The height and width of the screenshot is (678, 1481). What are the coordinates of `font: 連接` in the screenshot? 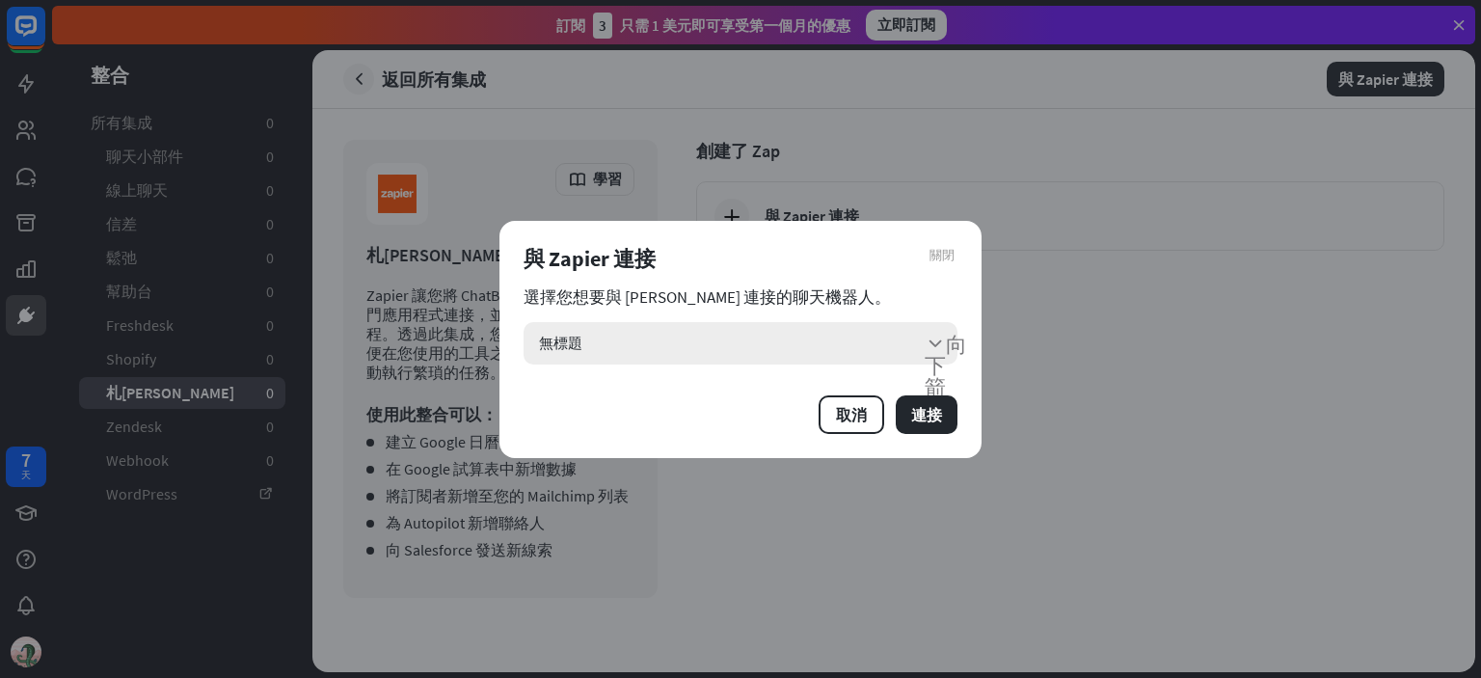 It's located at (927, 415).